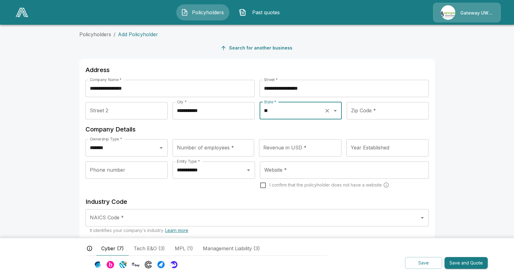  What do you see at coordinates (266, 12) in the screenshot?
I see `span: Past quotes` at bounding box center [266, 12].